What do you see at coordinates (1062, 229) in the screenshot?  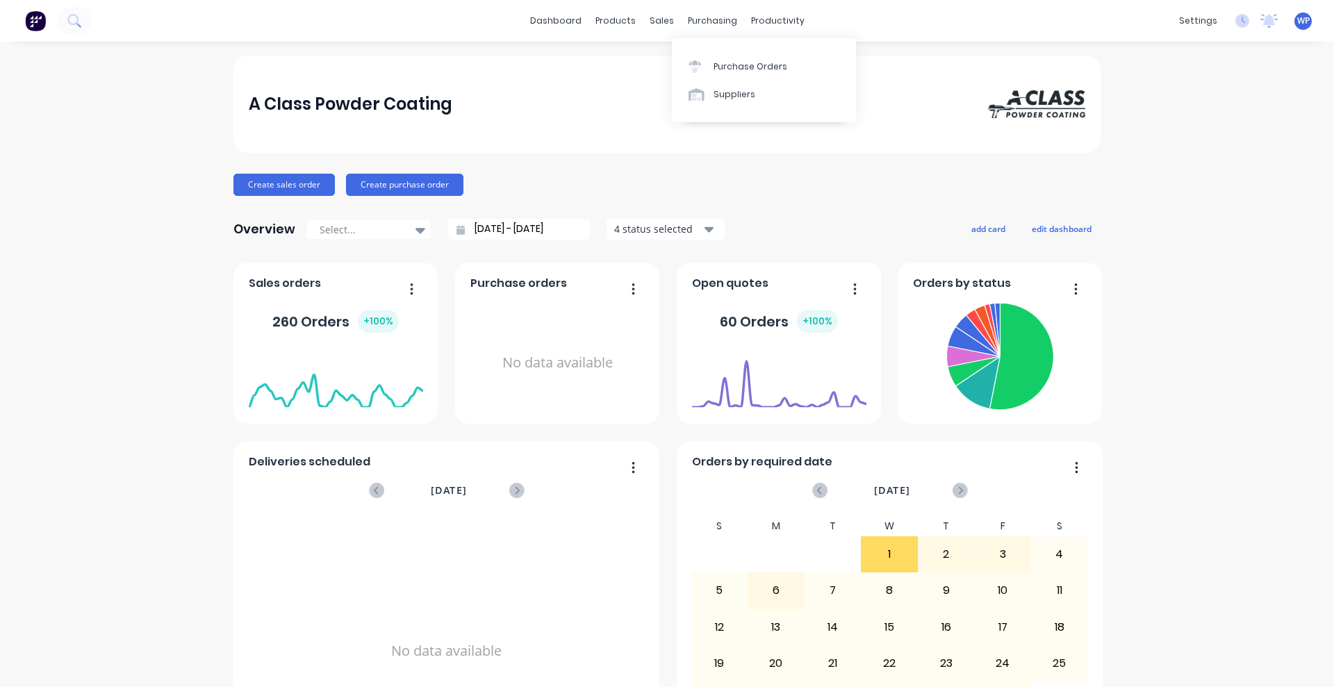 I see `button: edit dashboard` at bounding box center [1062, 229].